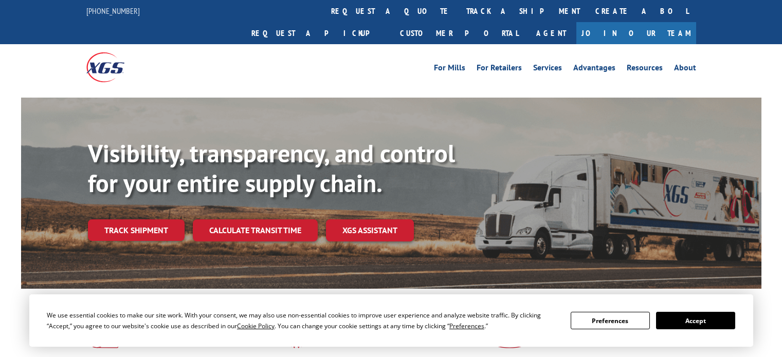  I want to click on div: Cookie Consent Prompt, so click(391, 321).